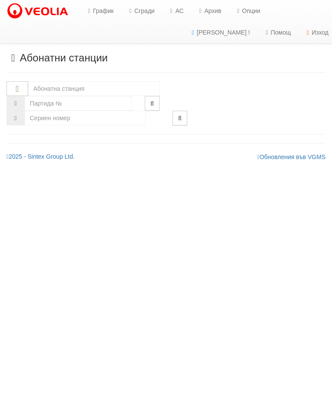  I want to click on input: Партида №, so click(78, 103).